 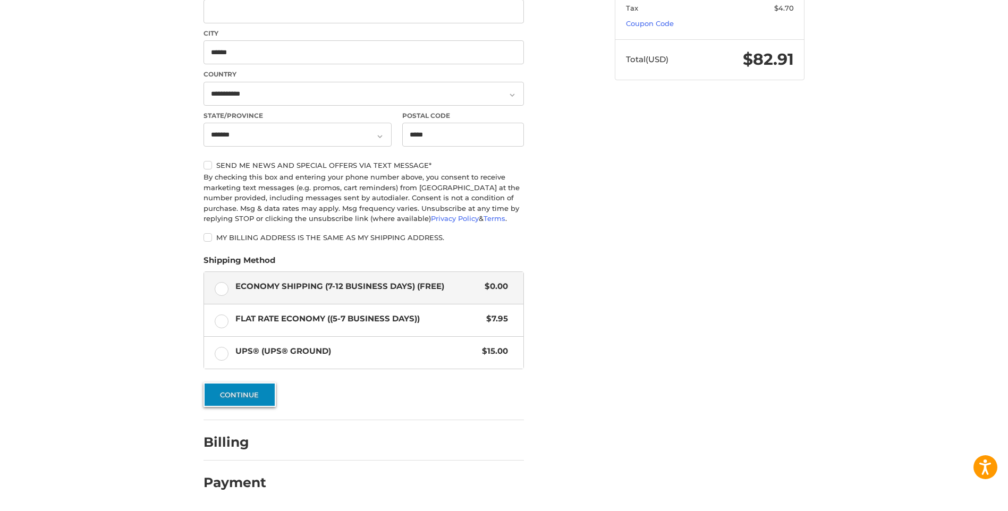 I want to click on span: Total (USD), so click(x=647, y=59).